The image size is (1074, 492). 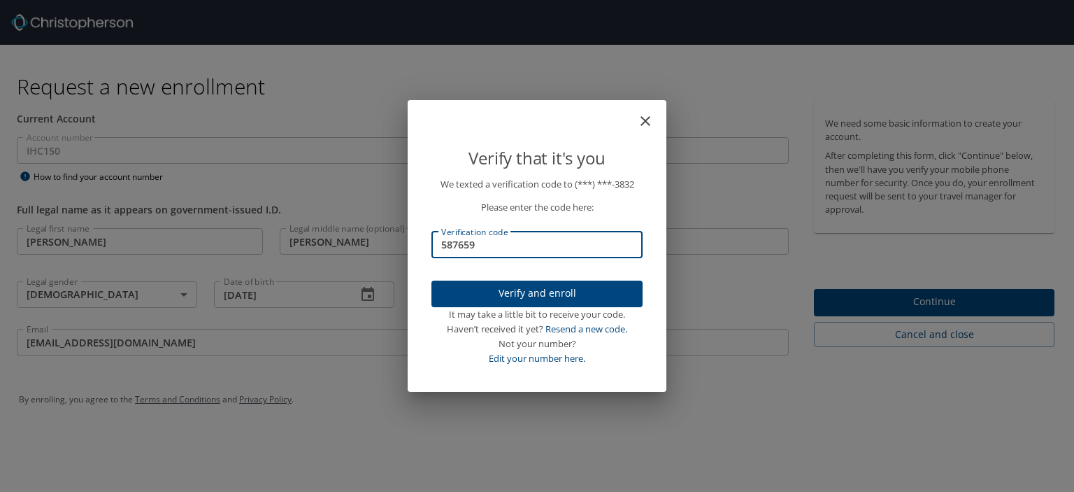 I want to click on p: Please enter the code here:, so click(x=537, y=207).